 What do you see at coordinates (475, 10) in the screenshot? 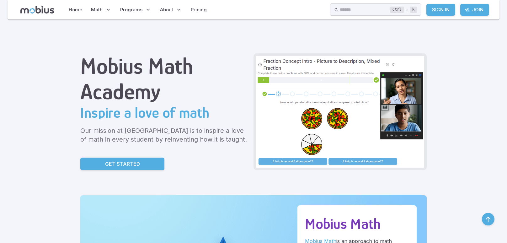
I see `a: Join` at bounding box center [475, 10].